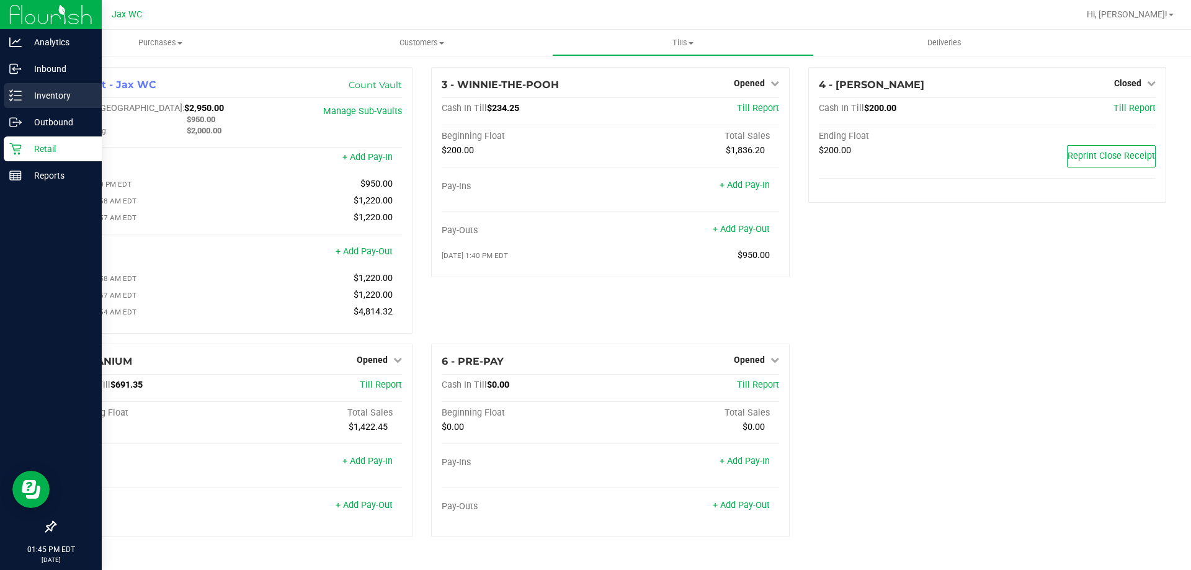  What do you see at coordinates (944, 43) in the screenshot?
I see `a: Deliveries` at bounding box center [944, 43].